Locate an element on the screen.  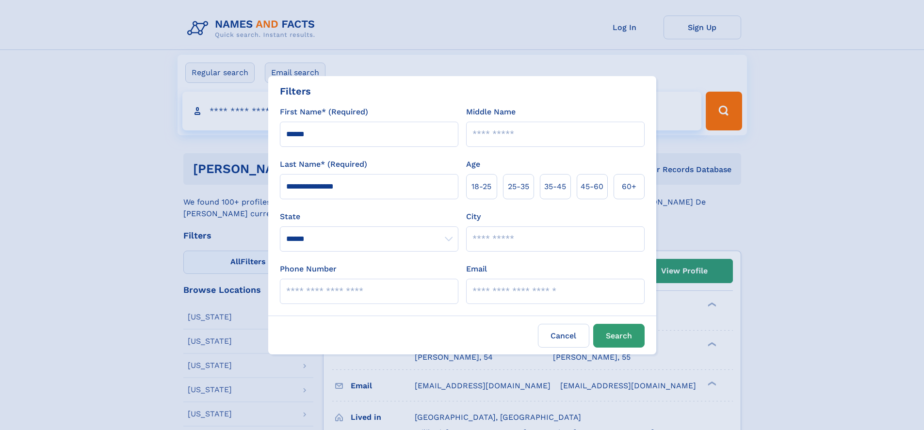
button: Search is located at coordinates (619, 336).